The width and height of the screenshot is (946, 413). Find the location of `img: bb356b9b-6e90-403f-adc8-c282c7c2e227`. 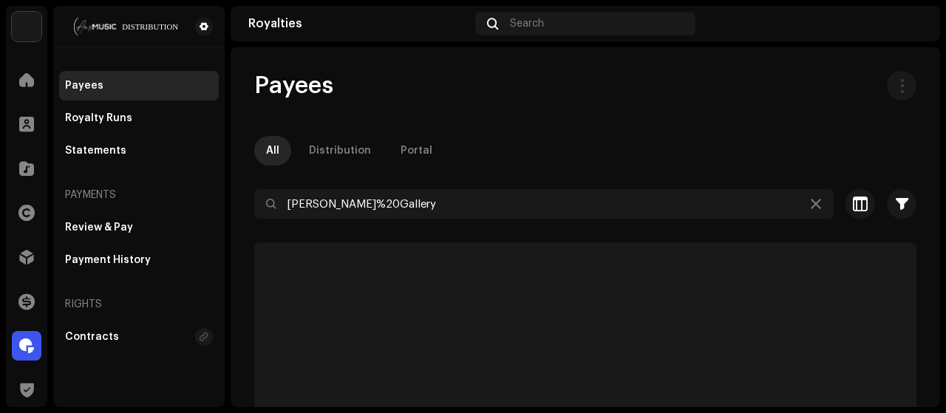

img: bb356b9b-6e90-403f-adc8-c282c7c2e227 is located at coordinates (27, 27).